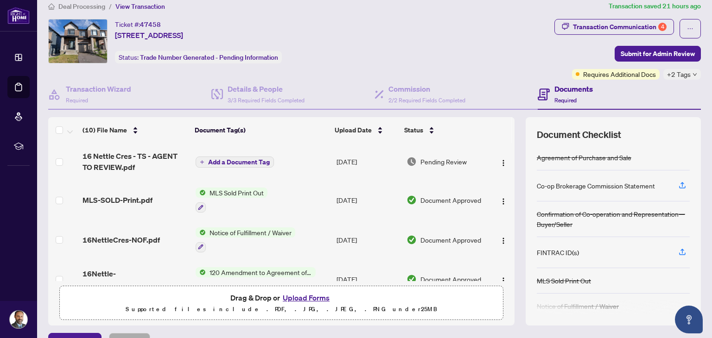 The image size is (712, 338). I want to click on div: Status:, so click(198, 57).